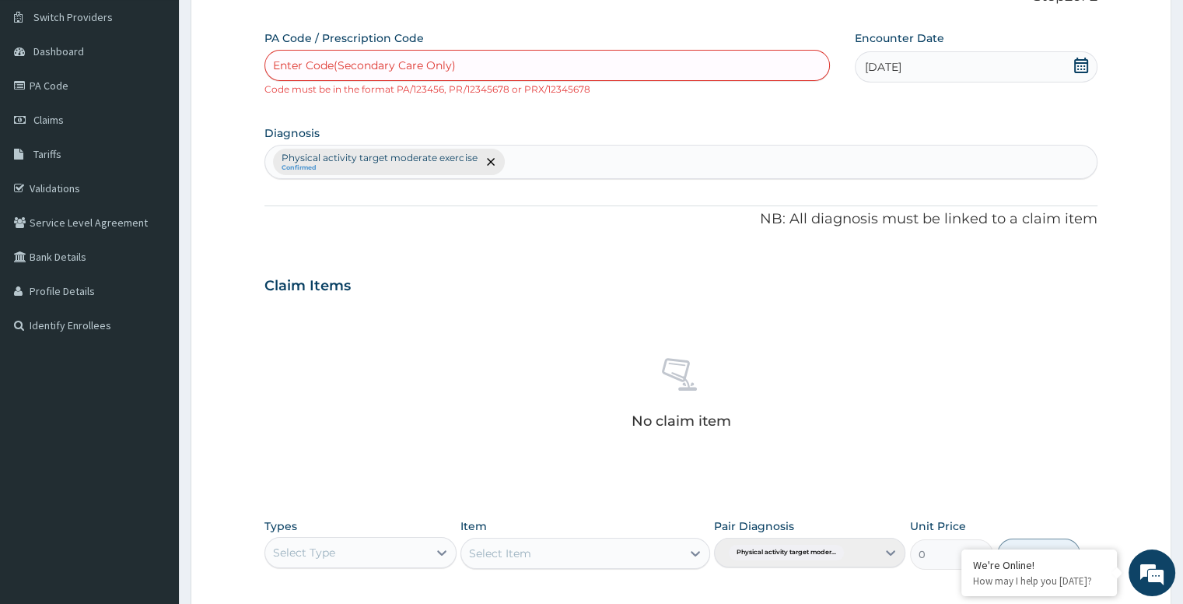  I want to click on span: Tariffs, so click(47, 154).